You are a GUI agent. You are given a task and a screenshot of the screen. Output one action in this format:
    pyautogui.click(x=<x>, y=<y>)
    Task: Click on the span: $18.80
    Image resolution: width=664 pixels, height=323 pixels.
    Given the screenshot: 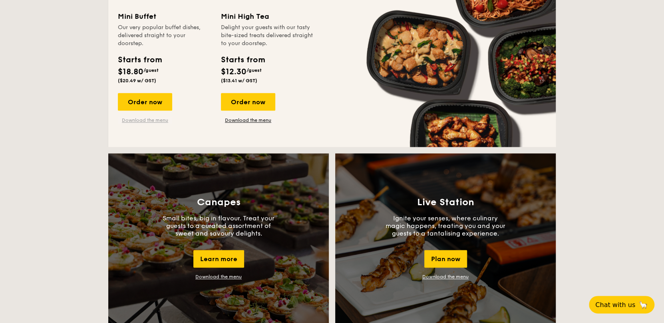 What is the action you would take?
    pyautogui.click(x=131, y=72)
    